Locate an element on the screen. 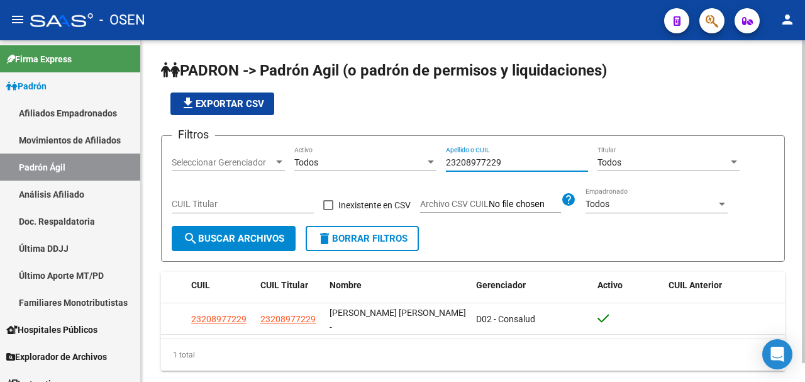 The height and width of the screenshot is (382, 805). span: Explorador de Archivos is located at coordinates (57, 357).